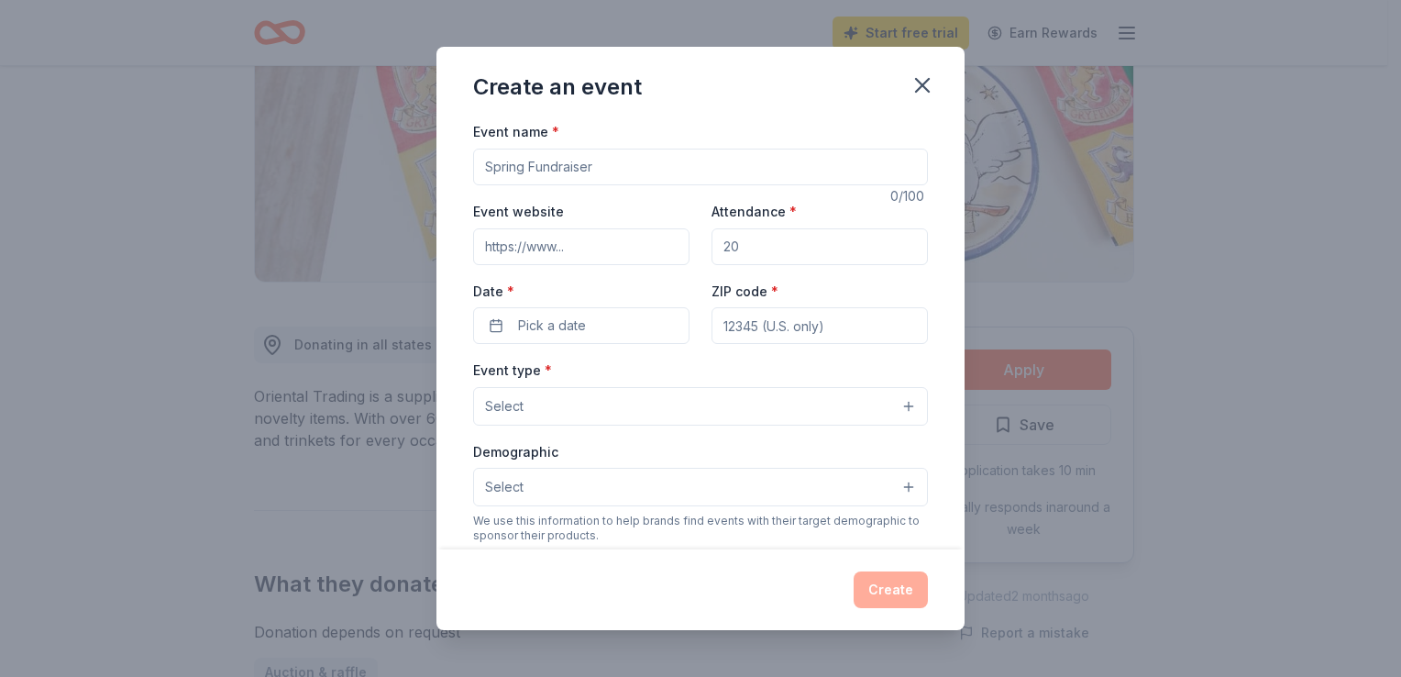 Image resolution: width=1401 pixels, height=677 pixels. I want to click on div: Create an event, so click(557, 87).